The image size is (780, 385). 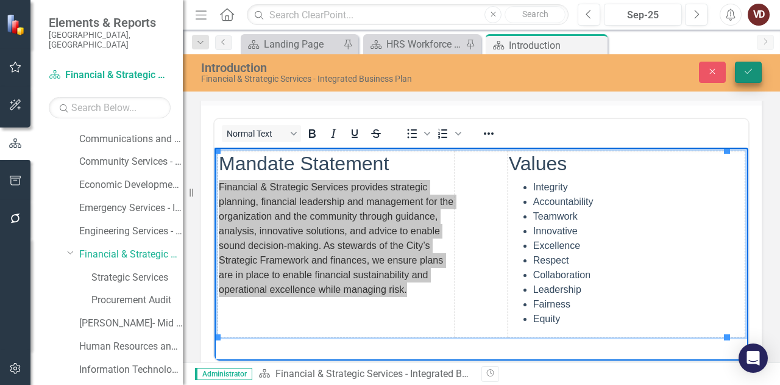 I want to click on img: ClearPoint Strategy, so click(x=16, y=24).